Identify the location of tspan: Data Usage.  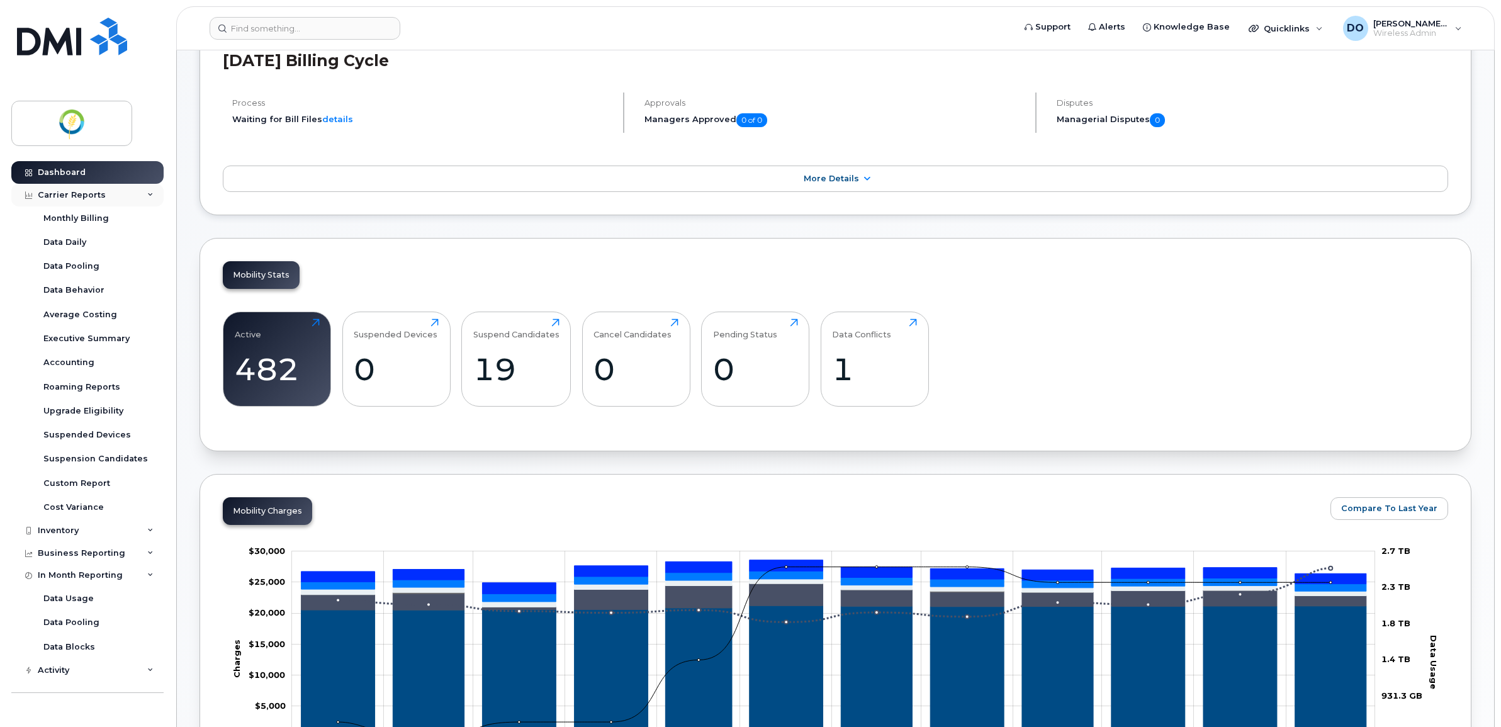
(1435, 662).